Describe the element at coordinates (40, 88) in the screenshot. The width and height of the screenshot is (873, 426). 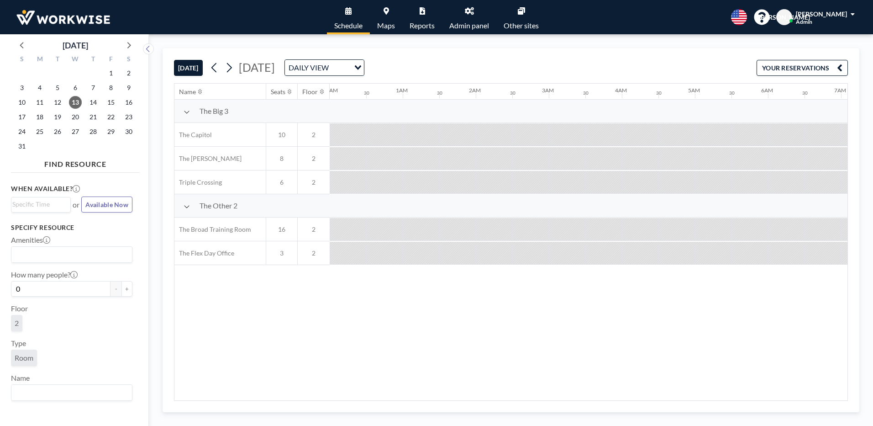
I see `span: Monday, August 4, 2025` at that location.